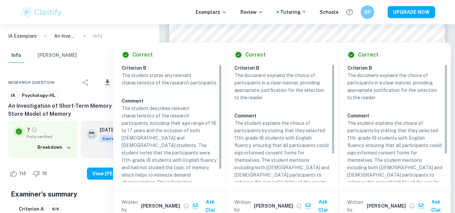 The image size is (455, 213). I want to click on h6: Criterion A, so click(31, 209).